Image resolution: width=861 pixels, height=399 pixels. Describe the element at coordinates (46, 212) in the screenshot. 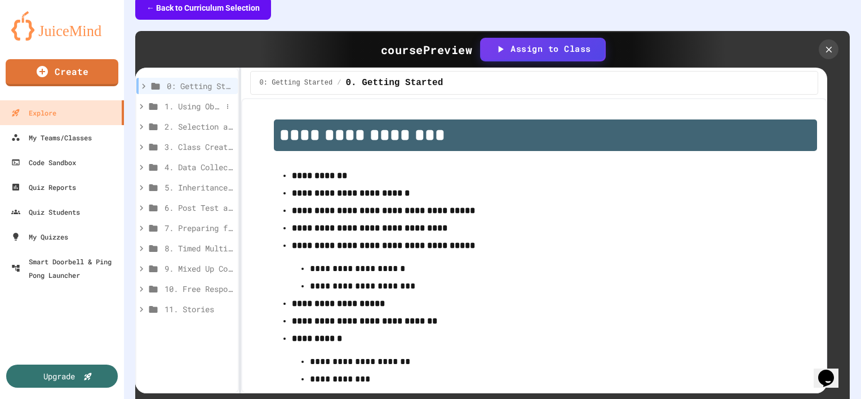

I see `div: Quiz Students` at that location.